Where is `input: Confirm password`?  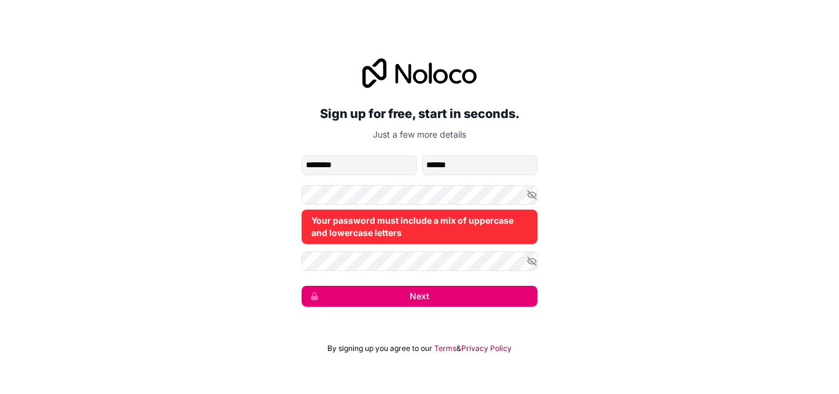 input: Confirm password is located at coordinates (419, 261).